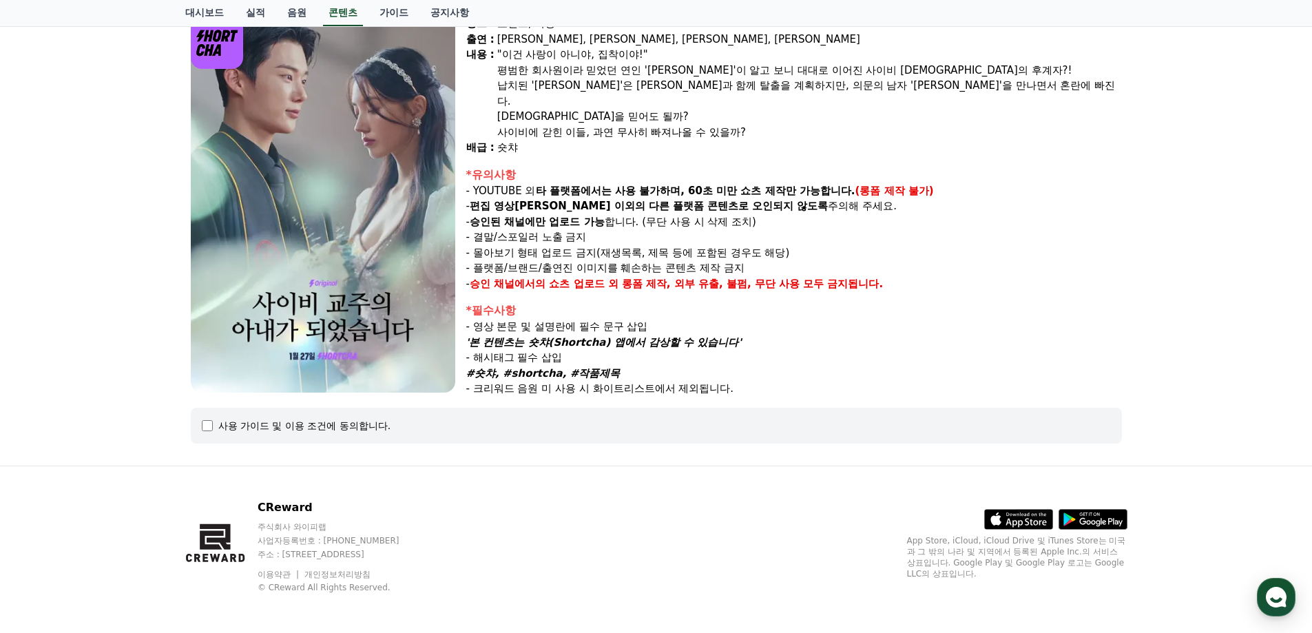 The image size is (1312, 633). Describe the element at coordinates (337, 574) in the screenshot. I see `a: 개인정보처리방침` at that location.